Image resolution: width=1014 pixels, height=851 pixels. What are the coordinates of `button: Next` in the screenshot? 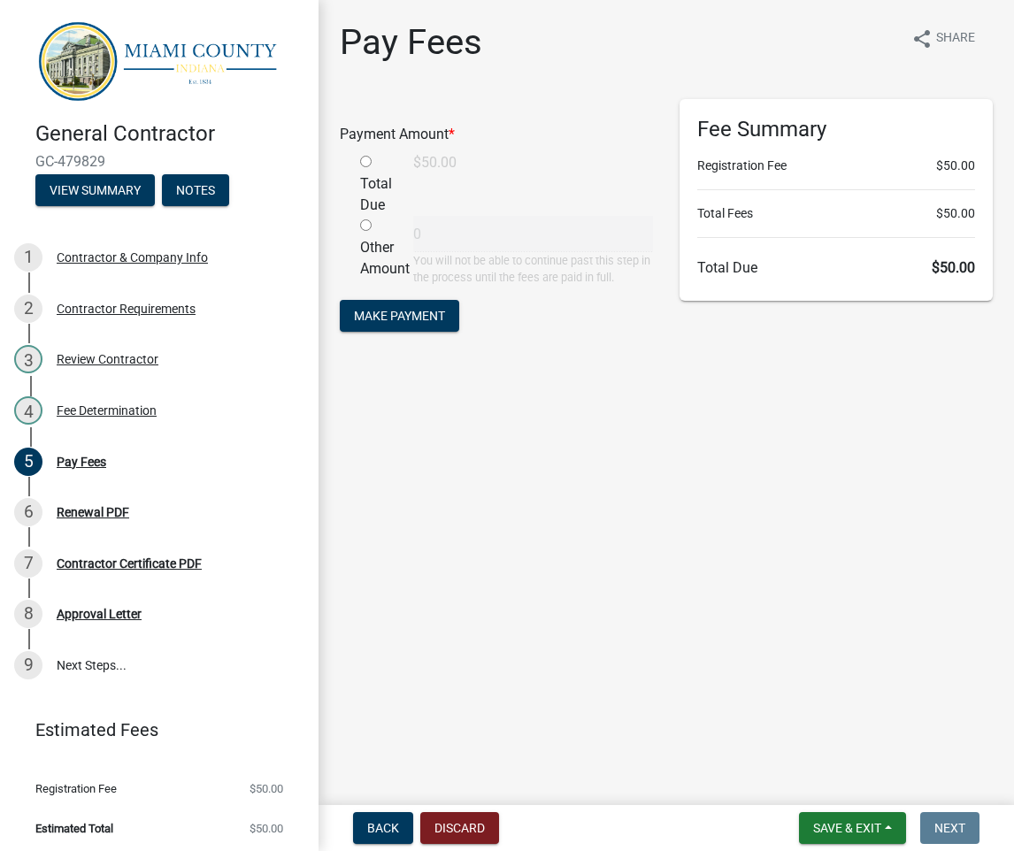 It's located at (949, 828).